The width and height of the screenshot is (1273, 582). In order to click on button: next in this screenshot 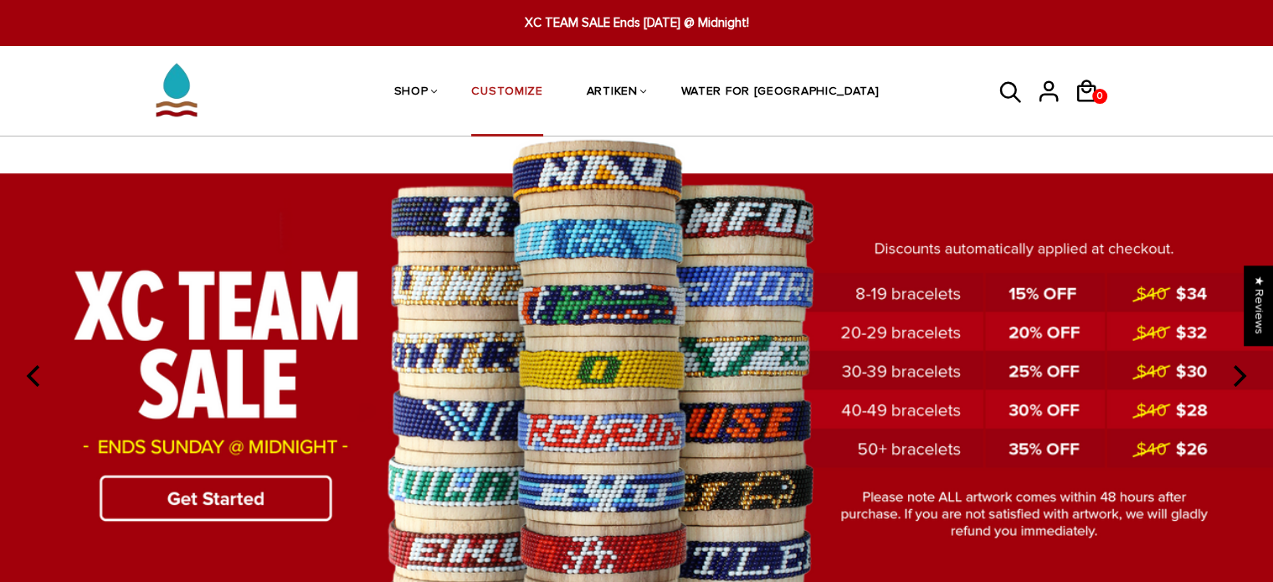, I will do `click(1238, 376)`.